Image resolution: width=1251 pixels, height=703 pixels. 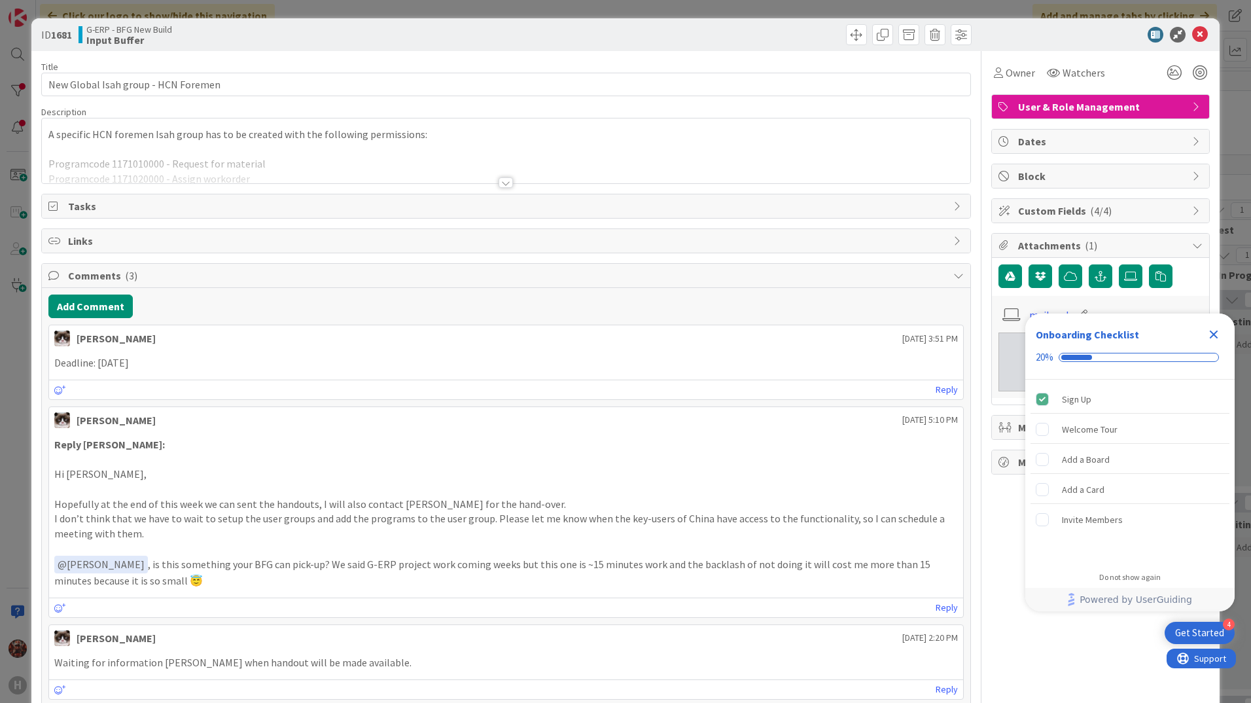 What do you see at coordinates (1199, 633) in the screenshot?
I see `div: Get Started` at bounding box center [1199, 633].